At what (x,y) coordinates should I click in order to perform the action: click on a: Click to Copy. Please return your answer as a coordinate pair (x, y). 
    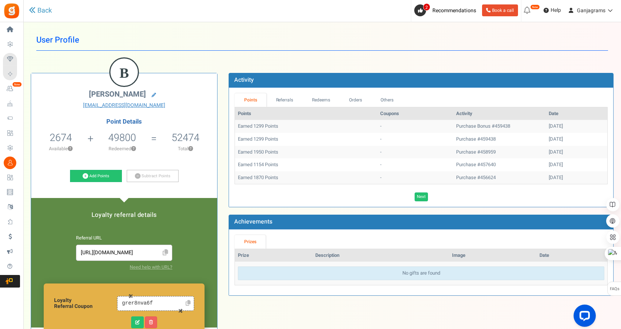
    Looking at the image, I should click on (188, 304).